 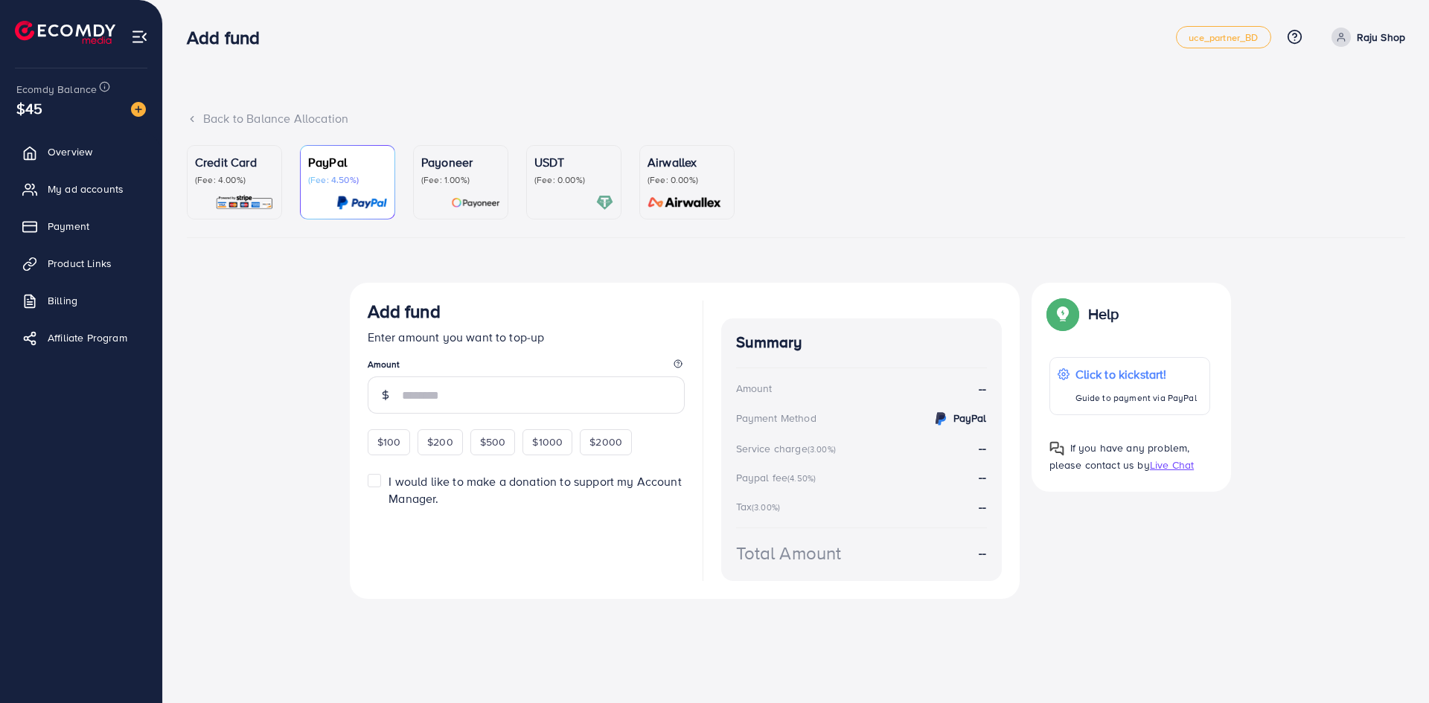 What do you see at coordinates (493, 442) in the screenshot?
I see `span: $500` at bounding box center [493, 442].